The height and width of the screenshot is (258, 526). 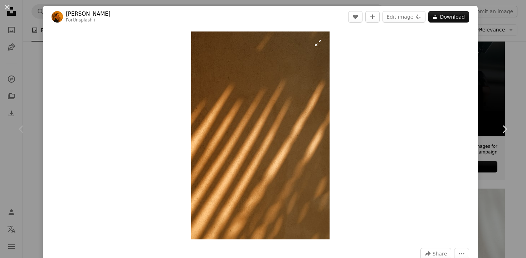 What do you see at coordinates (57, 17) in the screenshot?
I see `a: Go to Jordan González's profile` at bounding box center [57, 17].